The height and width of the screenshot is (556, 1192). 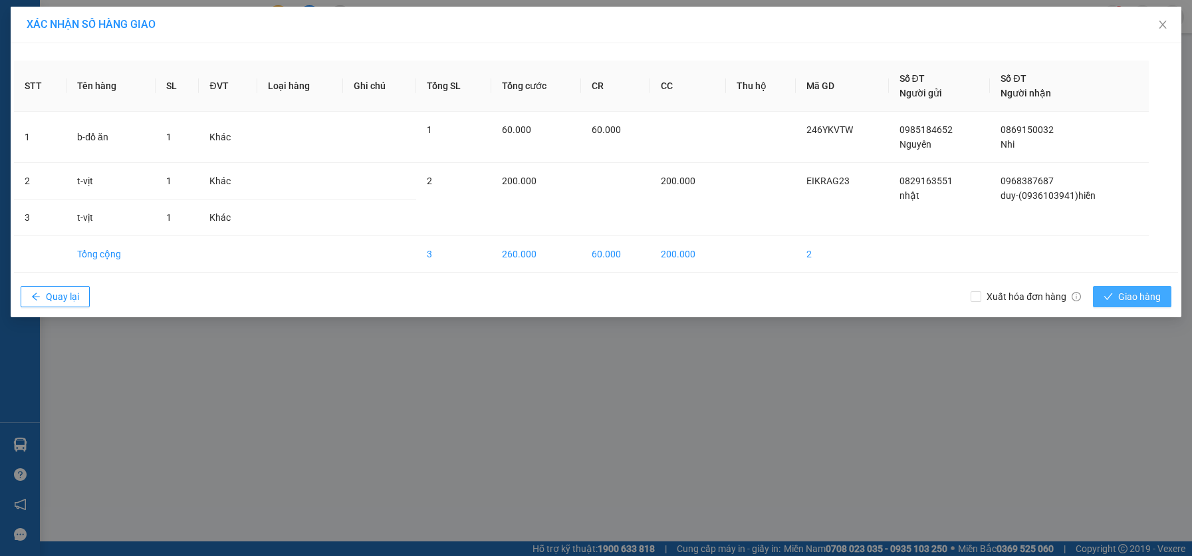 I want to click on th: STT, so click(x=40, y=86).